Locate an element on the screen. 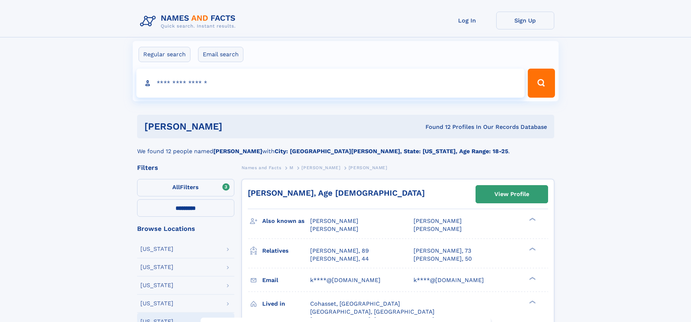 The width and height of the screenshot is (691, 322). div: View Profile is located at coordinates (512, 194).